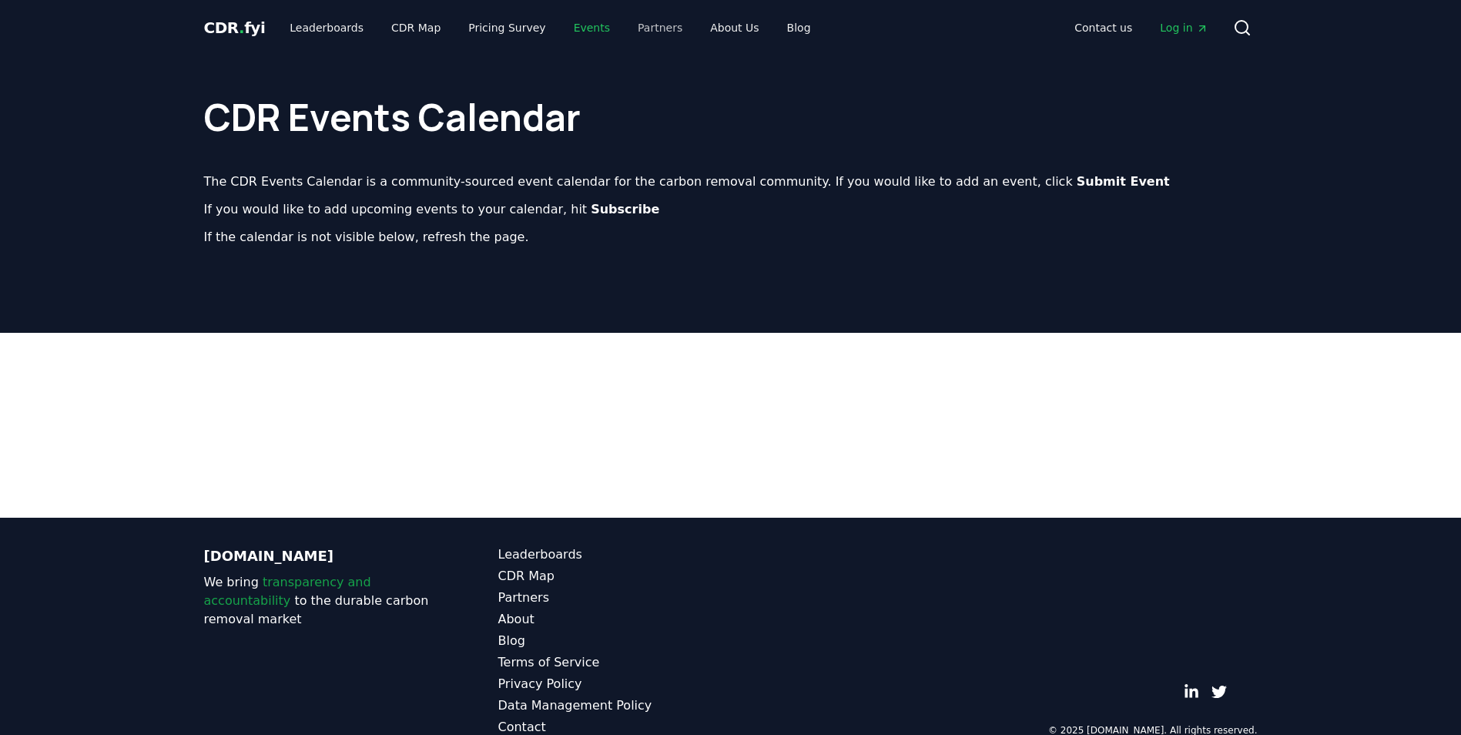 This screenshot has height=735, width=1461. I want to click on a: CDR.fyi, so click(235, 28).